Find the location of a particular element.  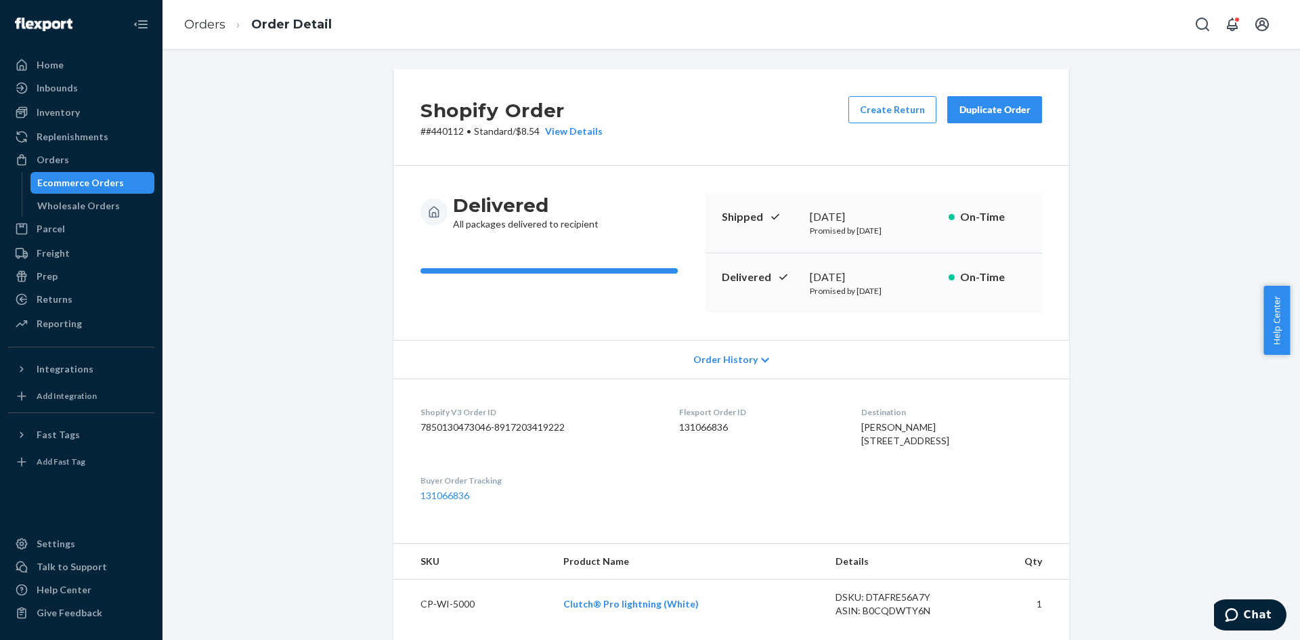

dd: 7850130473046-8917203419222 is located at coordinates (539, 427).